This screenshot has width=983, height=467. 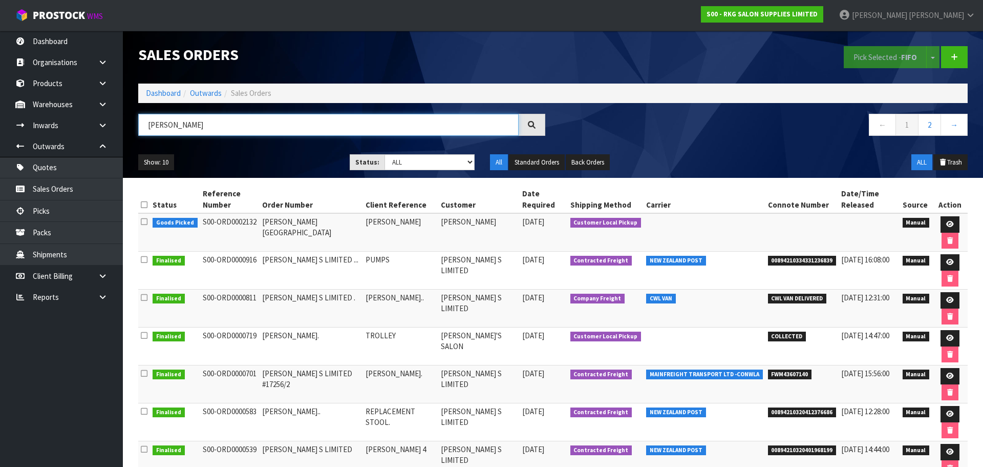 I want to click on th: Action, so click(x=950, y=199).